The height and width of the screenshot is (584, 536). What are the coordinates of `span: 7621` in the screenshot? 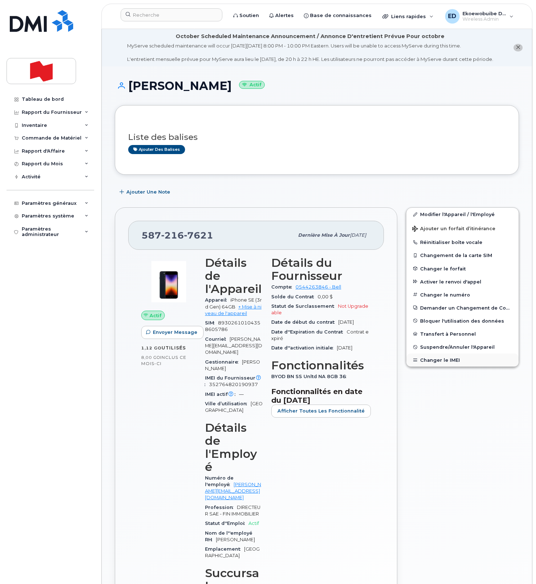 It's located at (199, 235).